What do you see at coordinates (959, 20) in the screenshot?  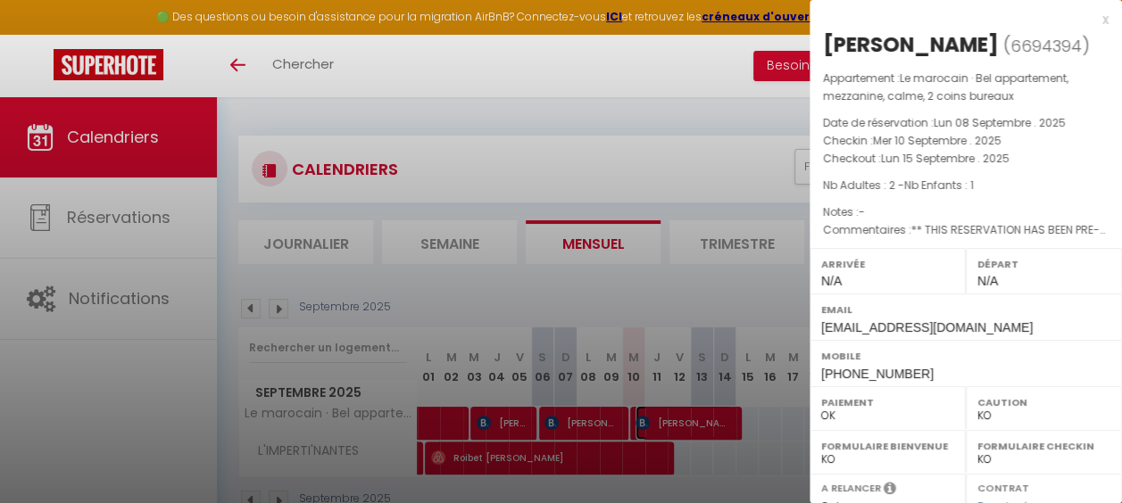 I see `div: x` at bounding box center [959, 20].